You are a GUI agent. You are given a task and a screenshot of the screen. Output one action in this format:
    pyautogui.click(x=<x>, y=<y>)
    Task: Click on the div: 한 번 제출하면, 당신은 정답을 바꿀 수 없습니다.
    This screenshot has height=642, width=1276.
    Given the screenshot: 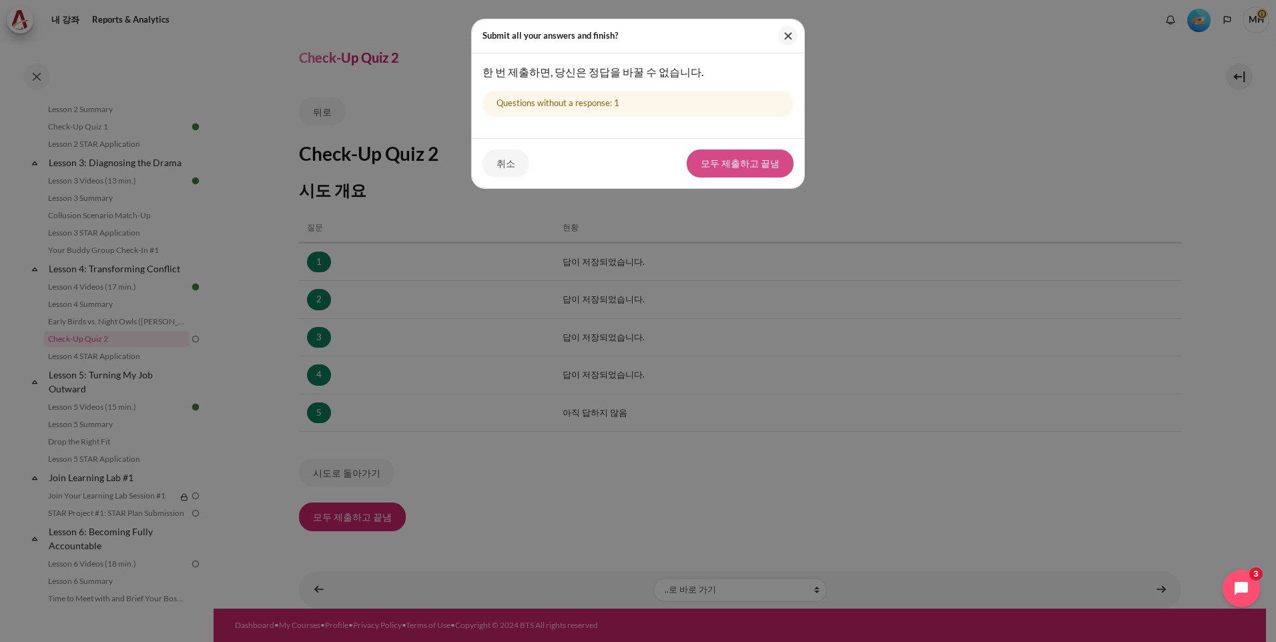 What is the action you would take?
    pyautogui.click(x=638, y=72)
    